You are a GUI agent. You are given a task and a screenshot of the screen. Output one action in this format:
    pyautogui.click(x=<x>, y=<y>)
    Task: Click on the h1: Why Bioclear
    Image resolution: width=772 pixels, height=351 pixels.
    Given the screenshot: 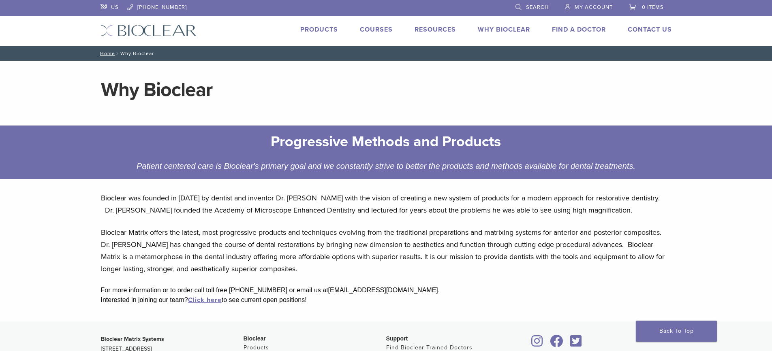 What is the action you would take?
    pyautogui.click(x=386, y=90)
    